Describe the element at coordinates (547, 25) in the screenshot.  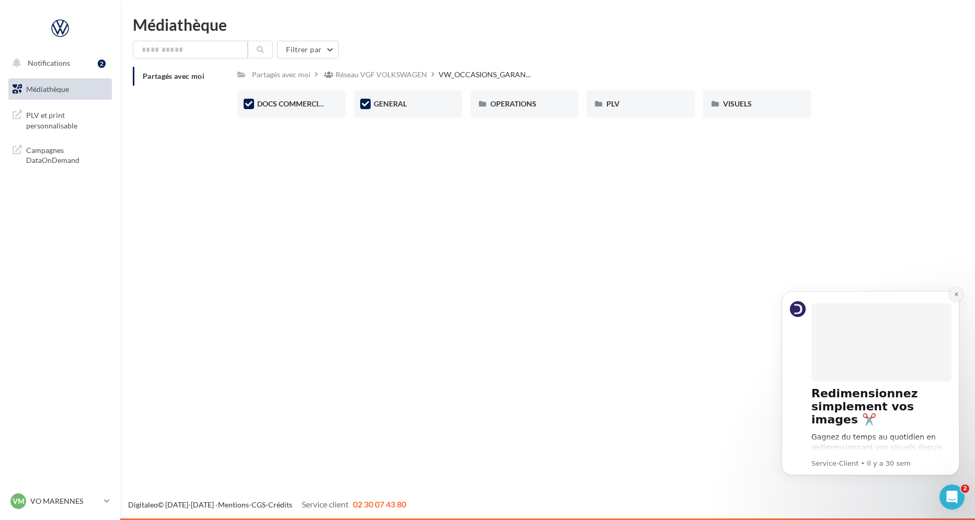
I see `div: Médiathèque` at that location.